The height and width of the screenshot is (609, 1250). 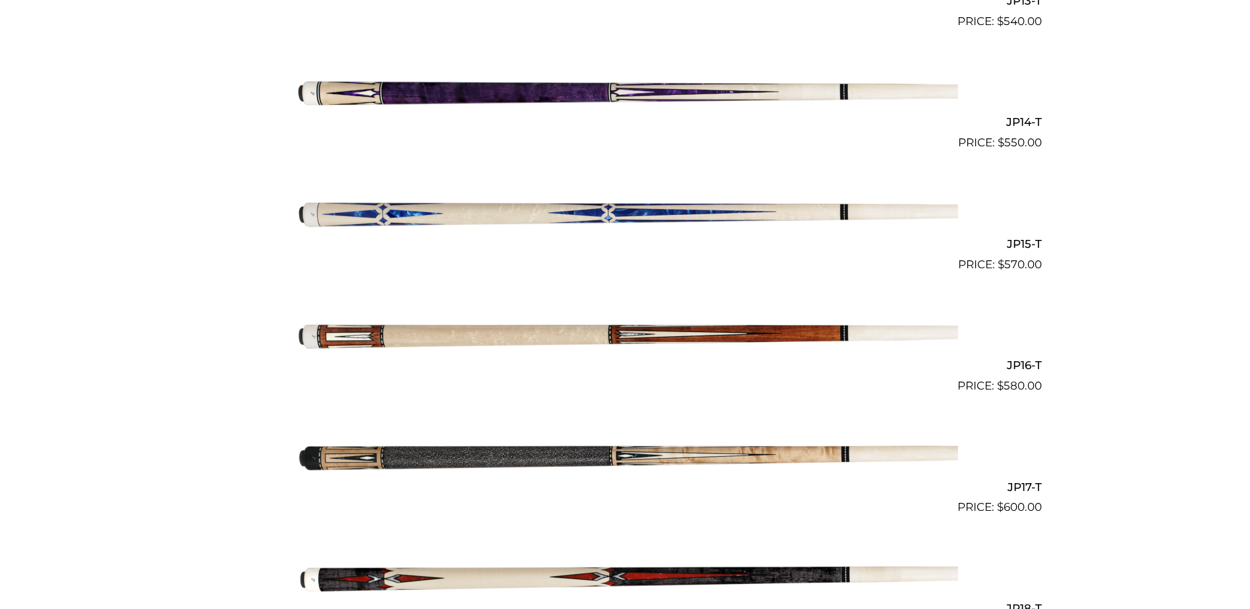 I want to click on bdi: 600.00, so click(x=1019, y=507).